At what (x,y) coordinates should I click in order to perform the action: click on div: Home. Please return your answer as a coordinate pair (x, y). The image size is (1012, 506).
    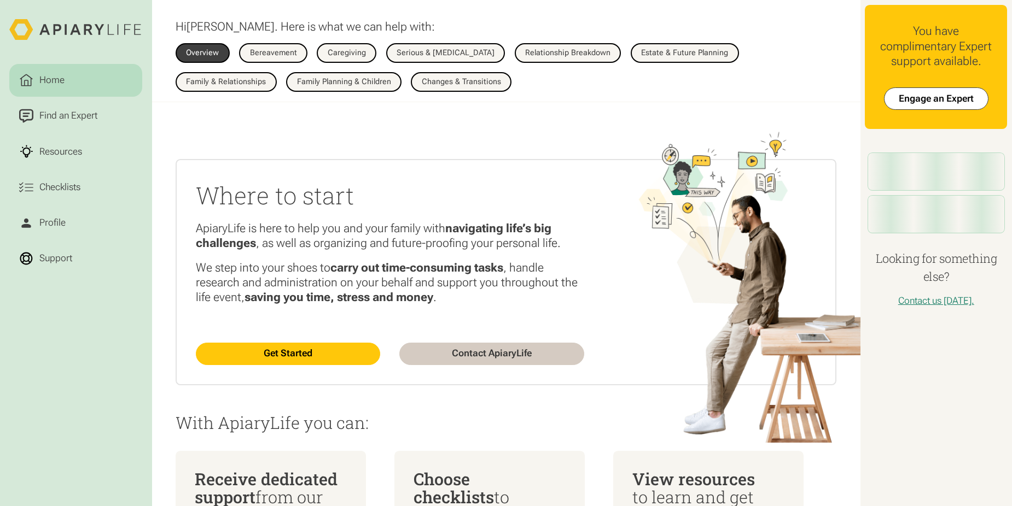
    Looking at the image, I should click on (51, 80).